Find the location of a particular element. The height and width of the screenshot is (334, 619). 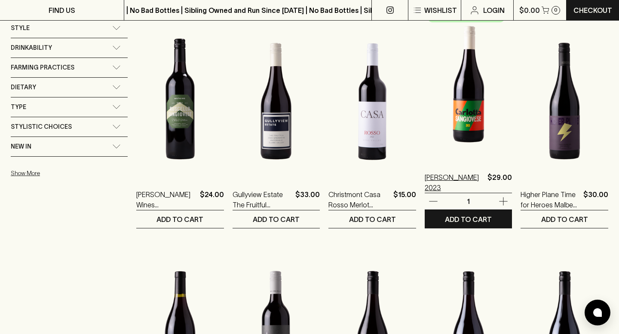

p: $24.00 is located at coordinates (212, 200).